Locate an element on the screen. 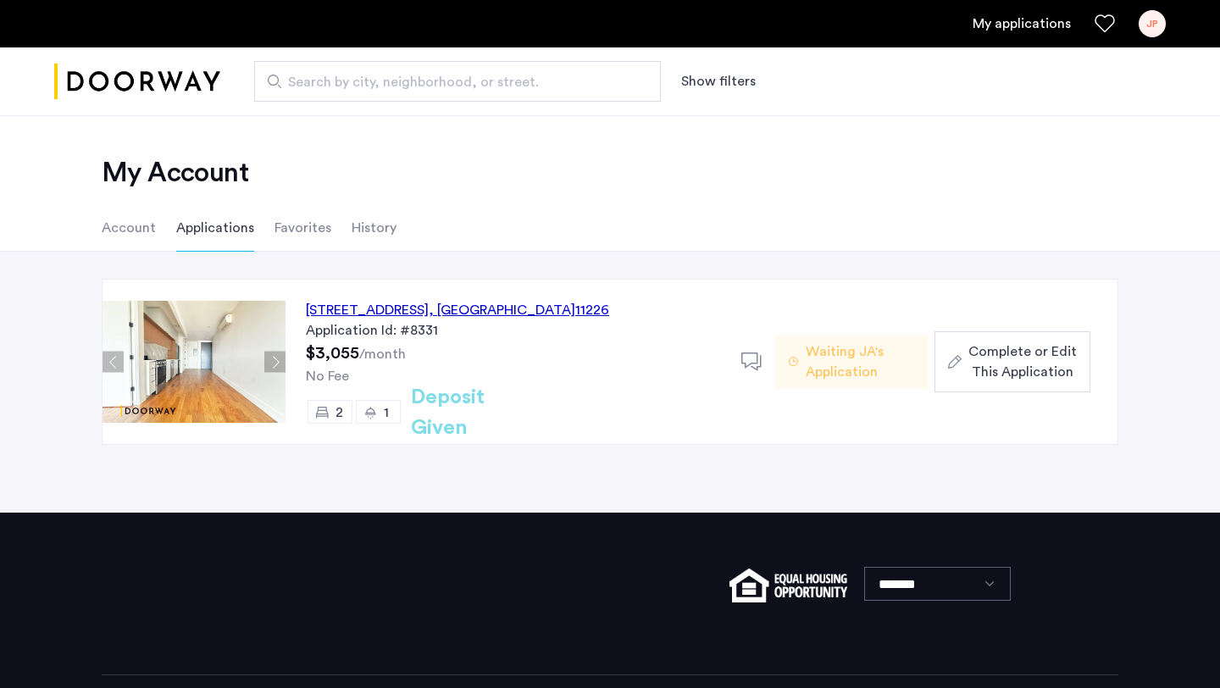  li: Favorites is located at coordinates (302, 228).